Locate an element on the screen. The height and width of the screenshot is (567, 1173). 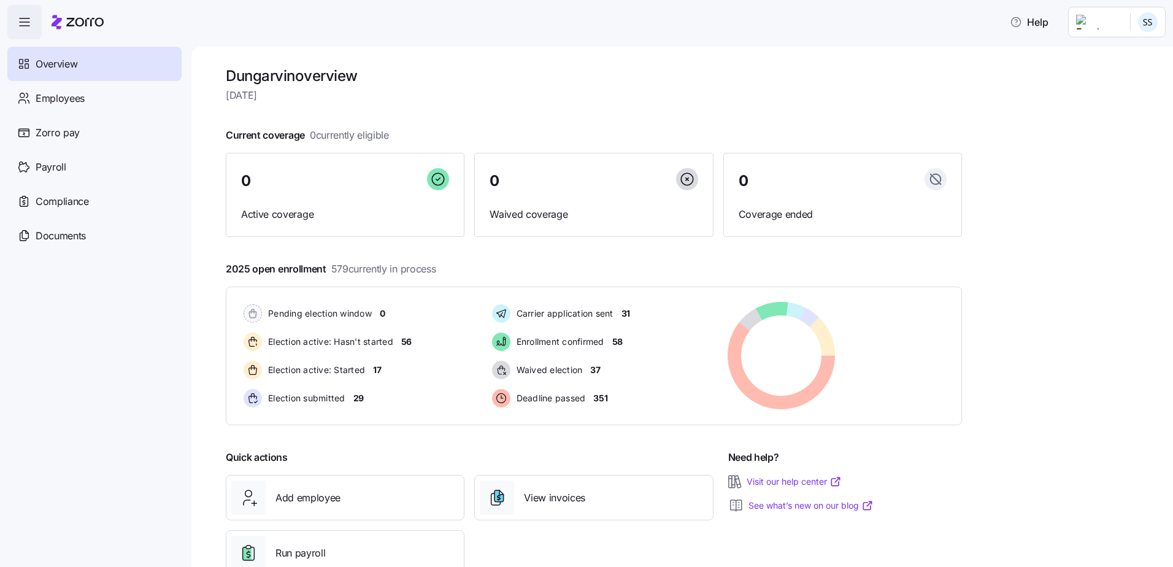
span: 29 is located at coordinates (358, 398).